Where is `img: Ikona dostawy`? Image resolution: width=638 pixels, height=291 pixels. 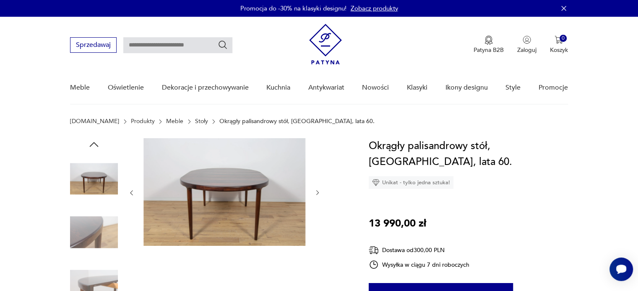
img: Ikona dostawy is located at coordinates (374, 250).